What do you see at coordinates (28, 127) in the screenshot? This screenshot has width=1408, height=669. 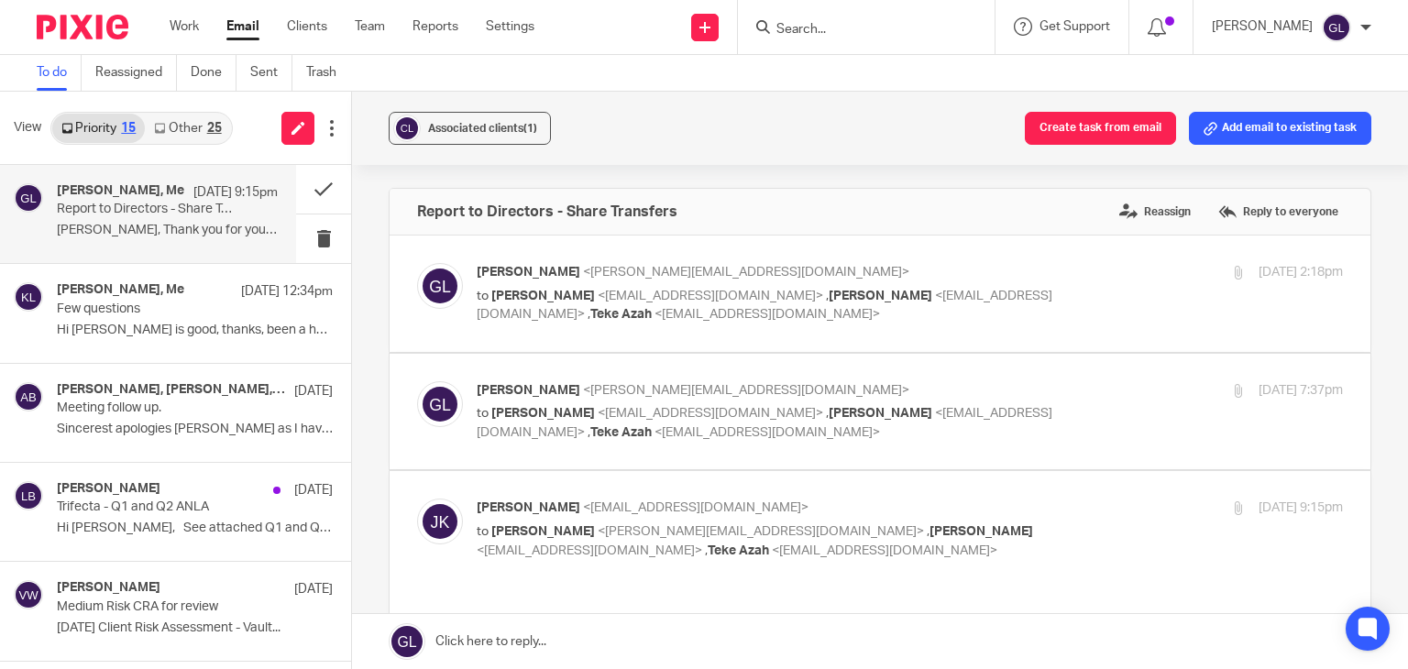 I see `span: View` at bounding box center [28, 127].